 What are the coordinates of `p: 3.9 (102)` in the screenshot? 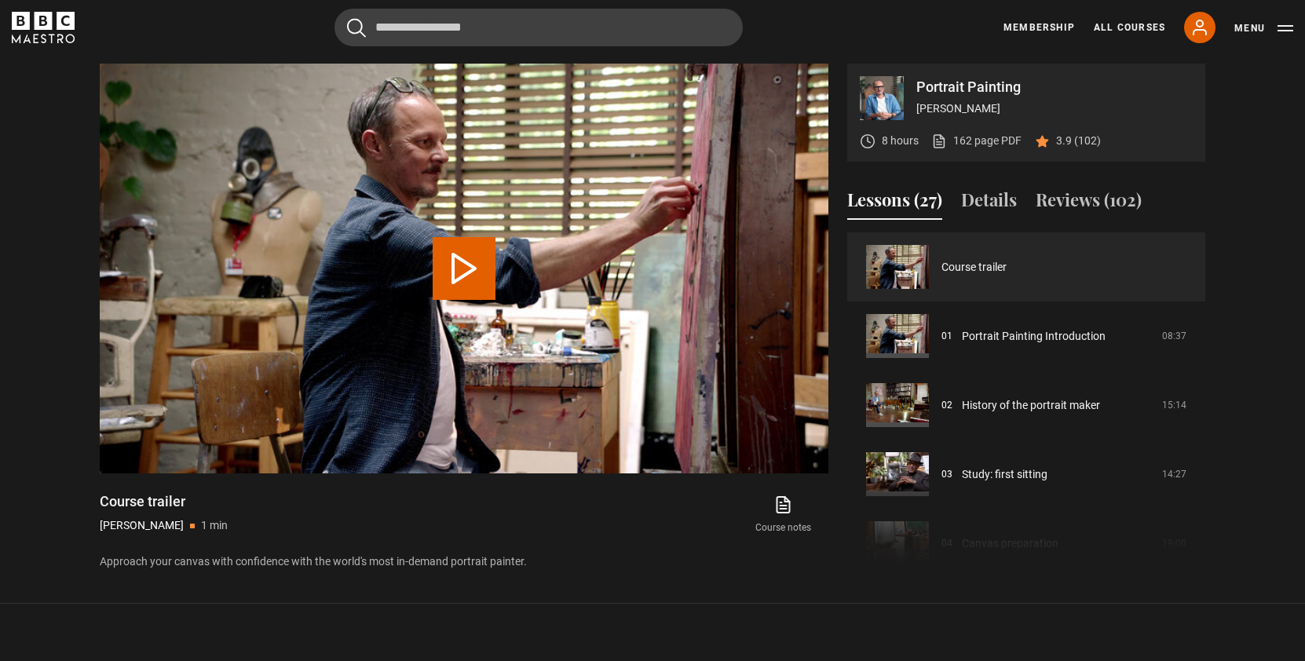 It's located at (1078, 141).